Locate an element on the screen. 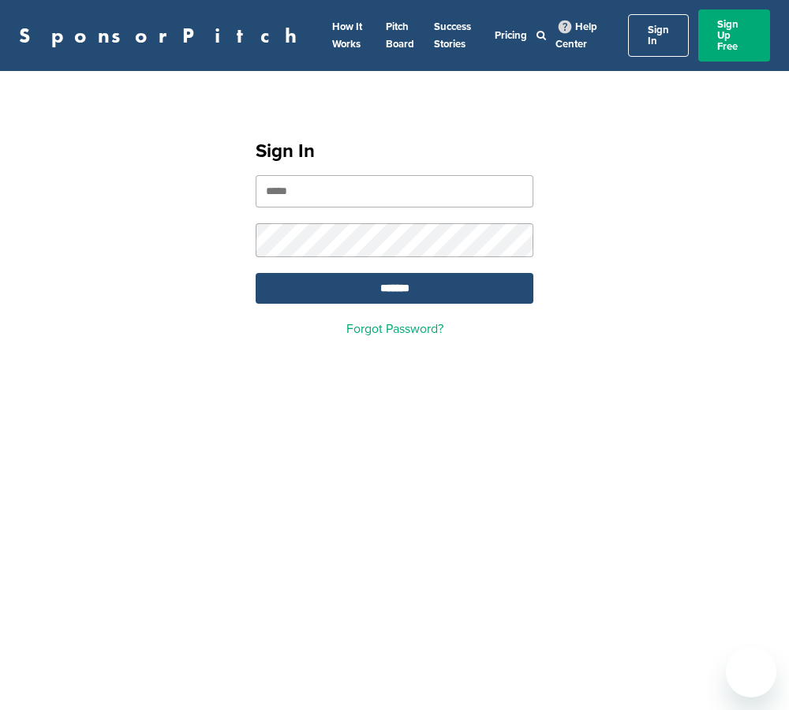 The height and width of the screenshot is (710, 789). a: Help Center is located at coordinates (576, 36).